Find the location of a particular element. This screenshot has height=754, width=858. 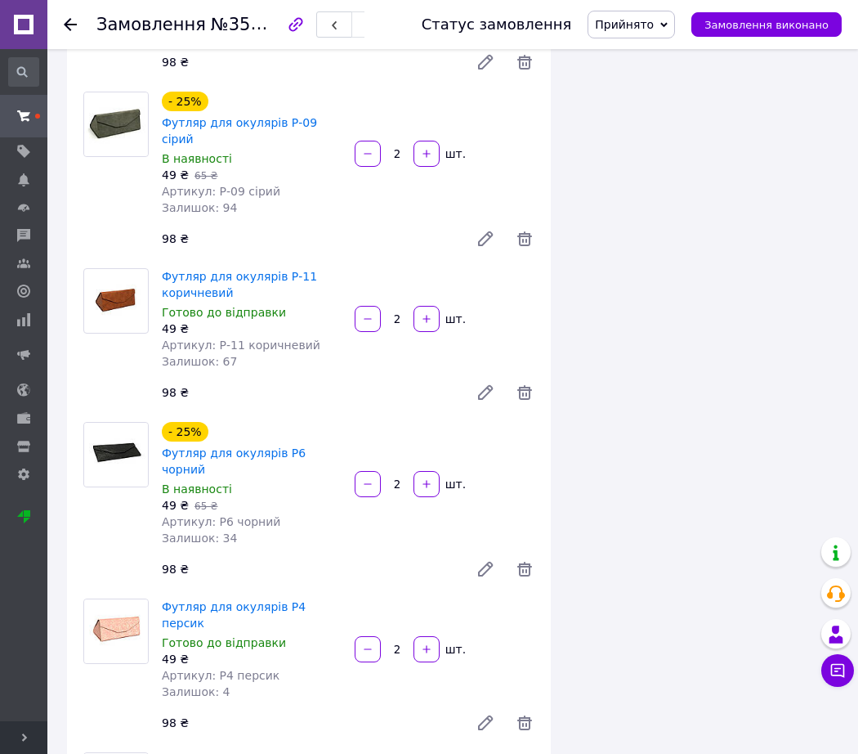

img: Футляр для окулярів Р4 персик is located at coordinates (116, 631).